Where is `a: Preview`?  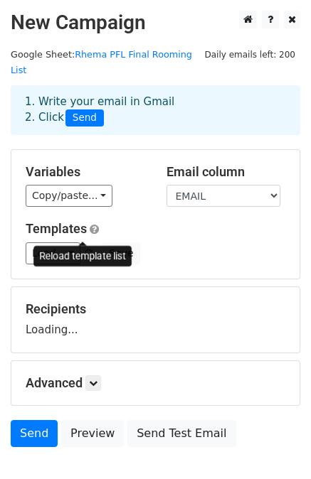
a: Preview is located at coordinates (92, 434).